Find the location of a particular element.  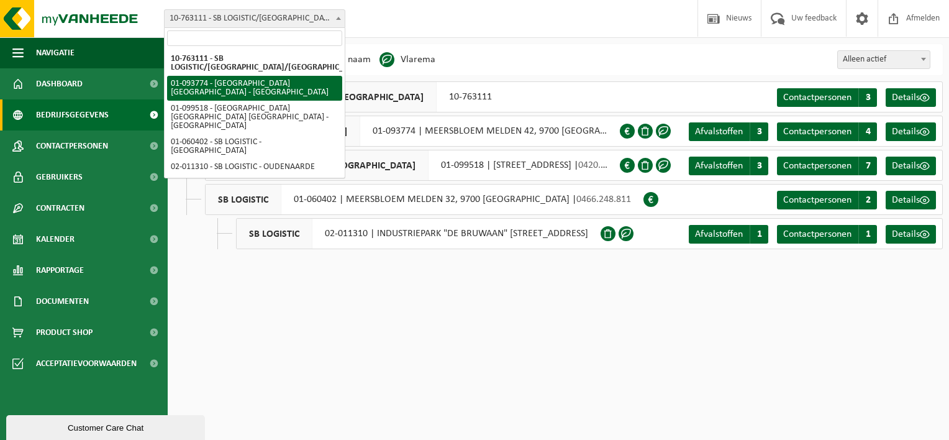

span: Acceptatievoorwaarden is located at coordinates (86, 363).